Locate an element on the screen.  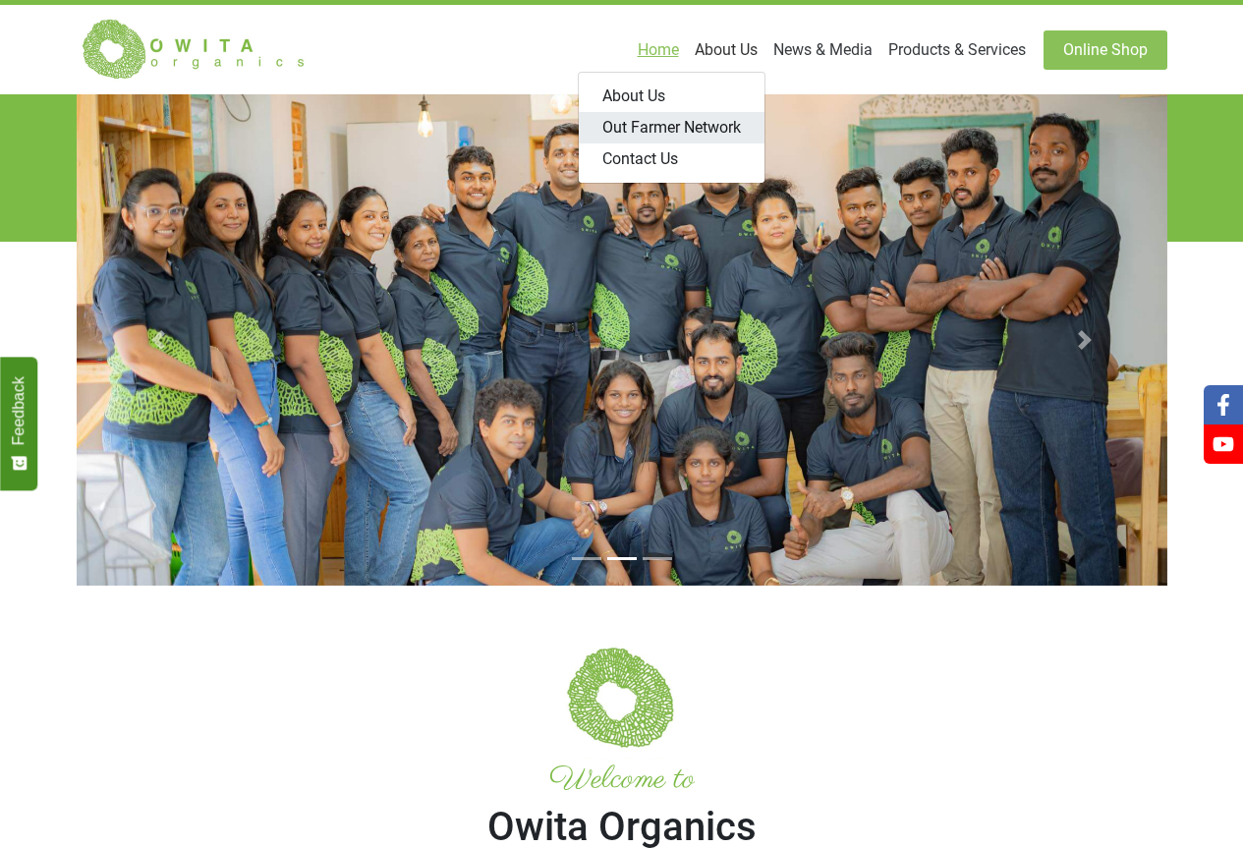
img: Welcome to Owita Organics is located at coordinates (622, 696).